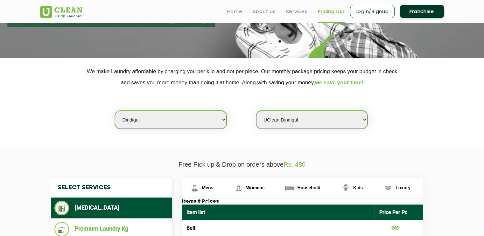 This screenshot has height=236, width=484. Describe the element at coordinates (358, 188) in the screenshot. I see `span: Kids` at that location.